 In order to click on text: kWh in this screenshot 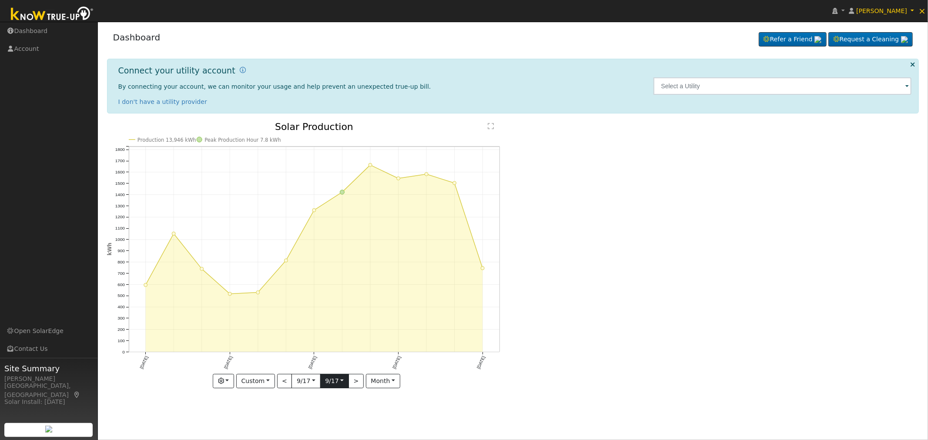, I will do `click(110, 249)`.